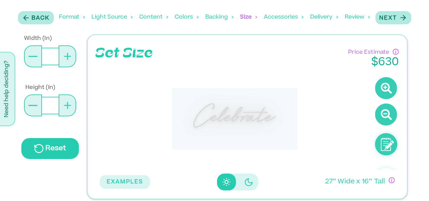 Image resolution: width=429 pixels, height=201 pixels. I want to click on div: Celebrate, so click(235, 119).